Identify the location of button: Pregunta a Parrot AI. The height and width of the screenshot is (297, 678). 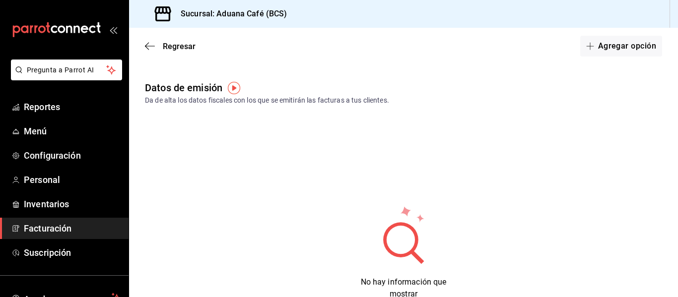
(66, 70).